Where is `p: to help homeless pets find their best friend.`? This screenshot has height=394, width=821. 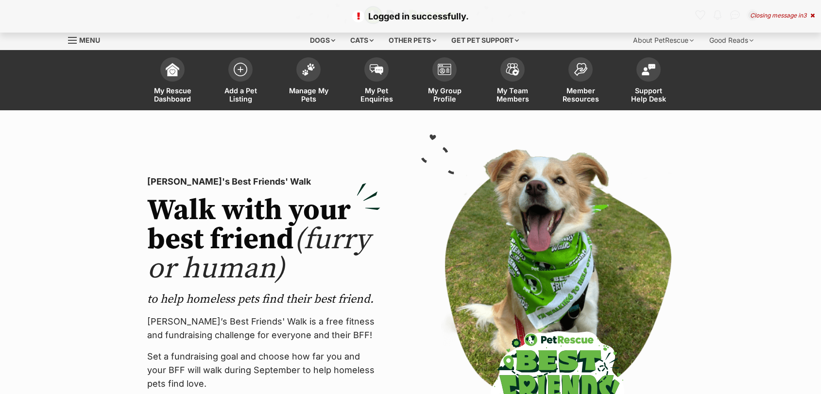 p: to help homeless pets find their best friend. is located at coordinates (264, 299).